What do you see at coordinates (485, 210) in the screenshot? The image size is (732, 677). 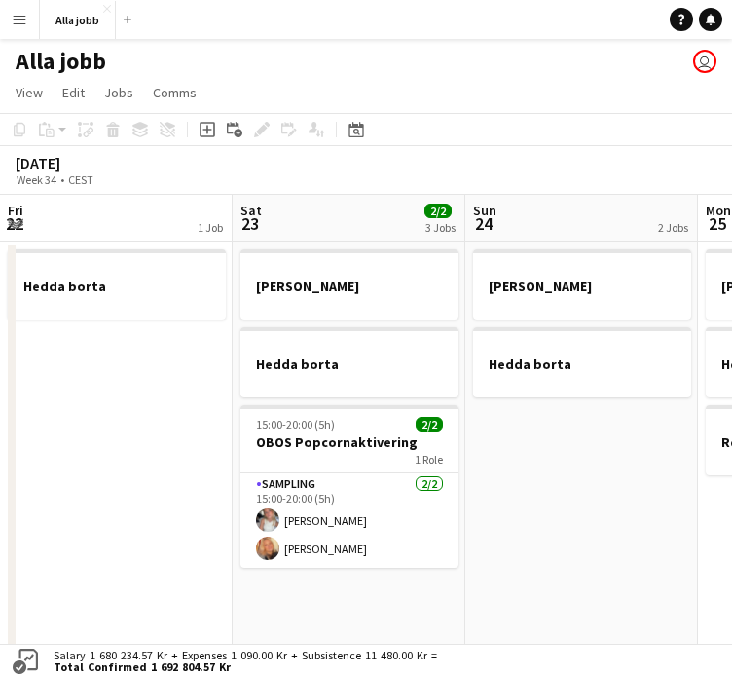 I see `span: Sun` at bounding box center [485, 210].